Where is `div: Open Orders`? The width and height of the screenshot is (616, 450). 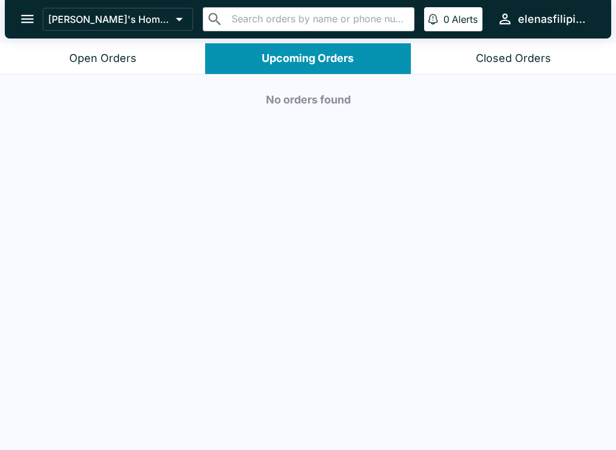 div: Open Orders is located at coordinates (103, 58).